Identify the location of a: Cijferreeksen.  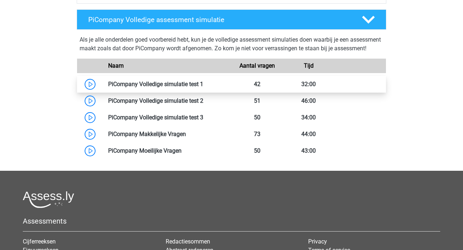
(39, 241).